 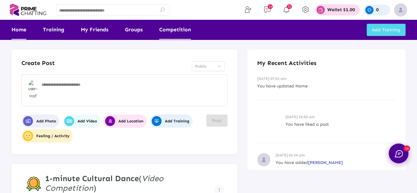 I want to click on p: Wallet $1.00, so click(x=341, y=10).